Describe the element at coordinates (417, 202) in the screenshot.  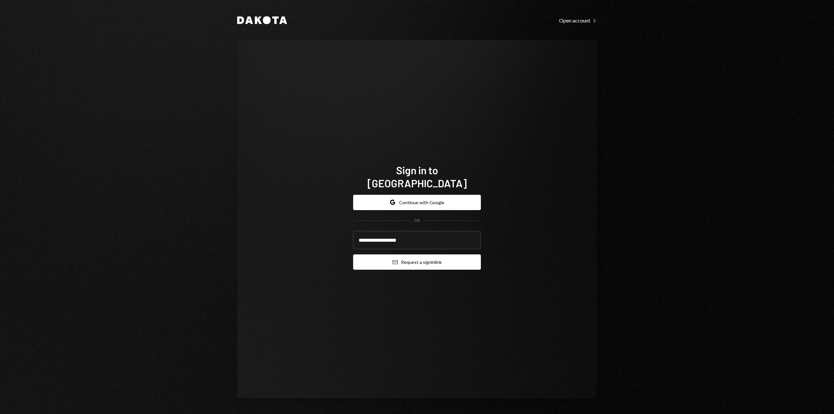
I see `button: Continue with Google` at that location.